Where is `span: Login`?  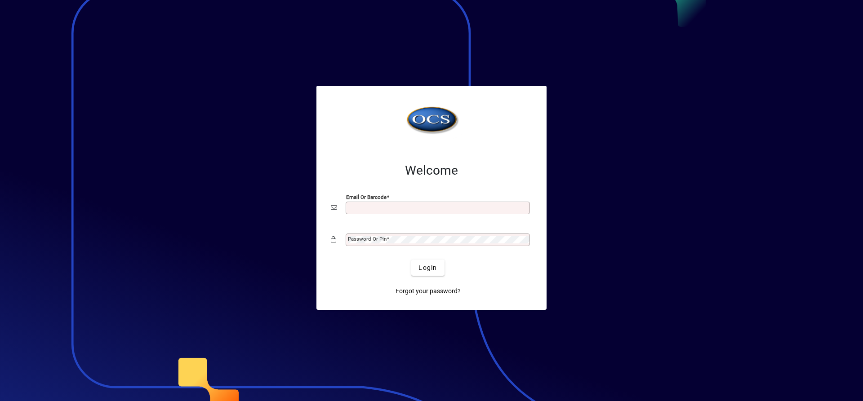
span: Login is located at coordinates (427, 268).